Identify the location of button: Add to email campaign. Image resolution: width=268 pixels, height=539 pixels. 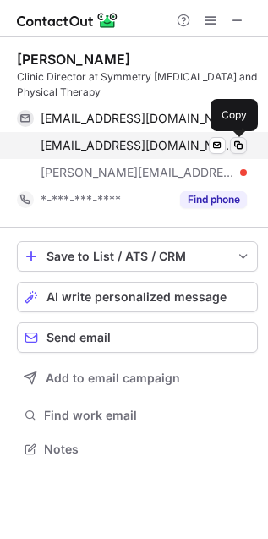
(137, 378).